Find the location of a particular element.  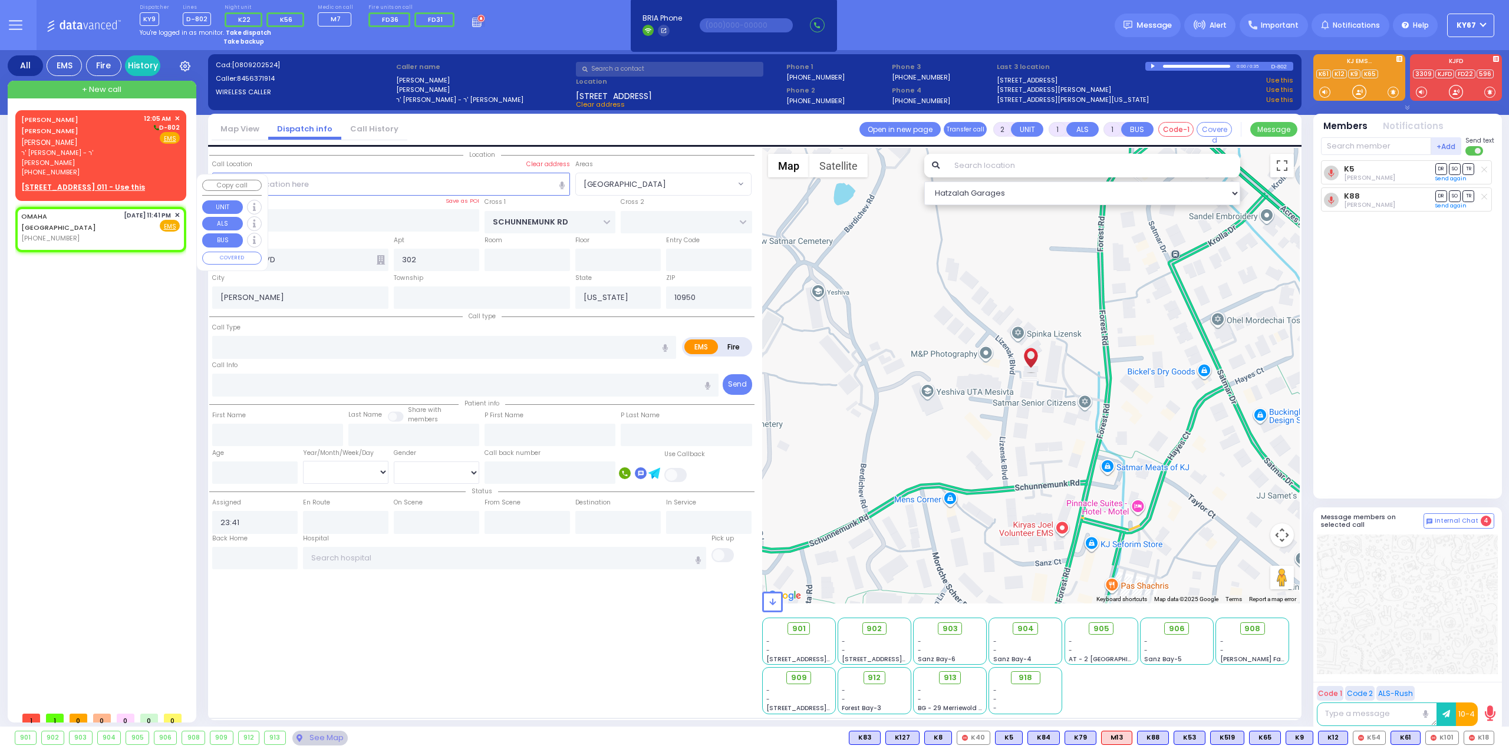

button: COVERED is located at coordinates (232, 258).